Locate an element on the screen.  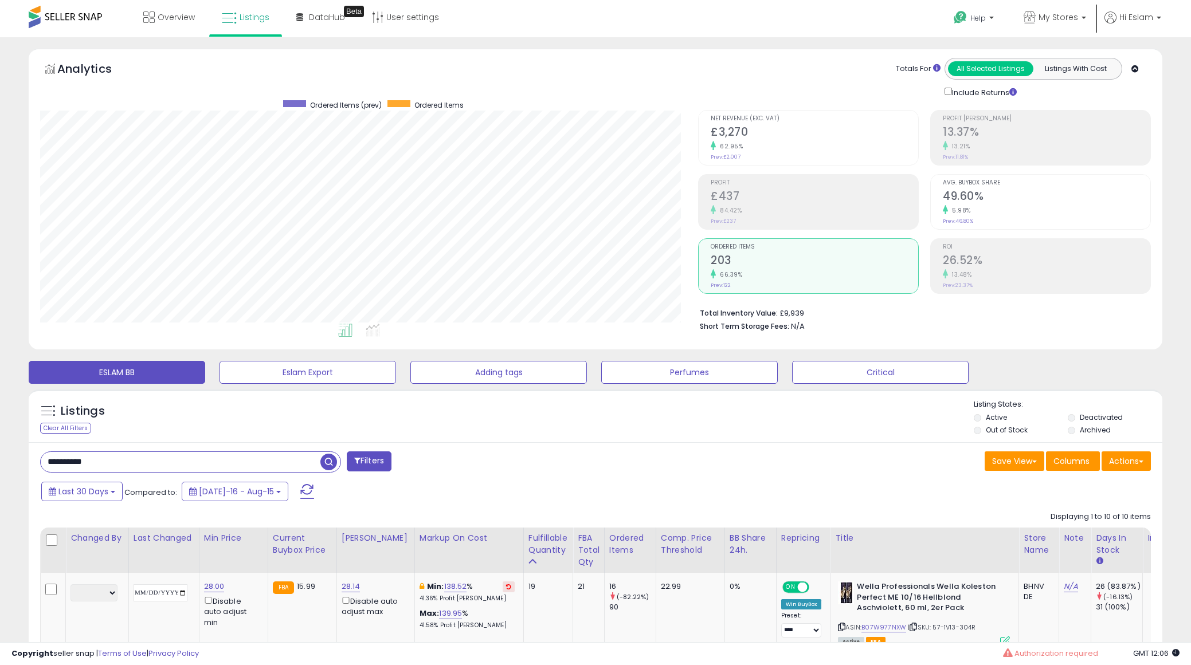
span: Listings is located at coordinates (254, 17).